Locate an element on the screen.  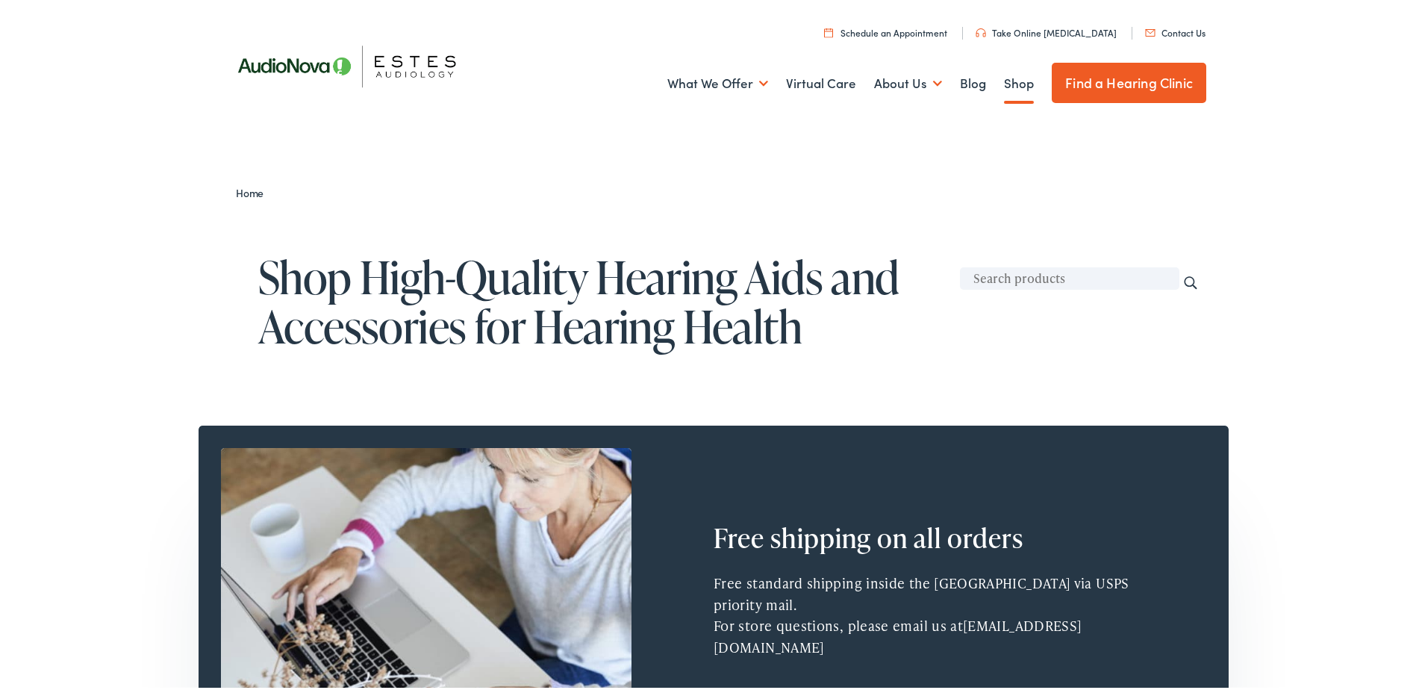
p: For store questions, please email us at is located at coordinates (939, 634).